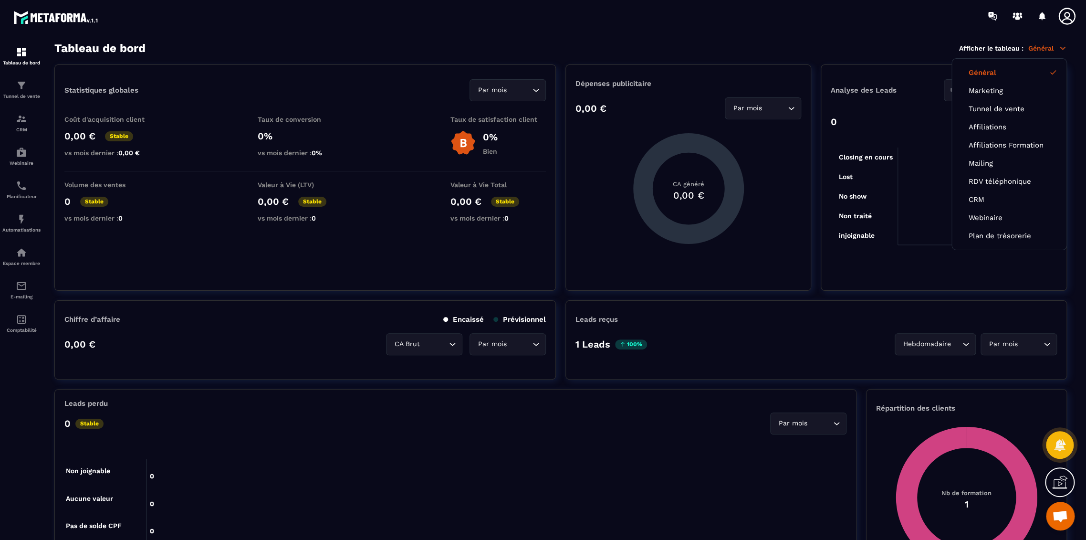 The width and height of the screenshot is (1086, 540). I want to click on a: automationsautomationsAutomatisations, so click(21, 223).